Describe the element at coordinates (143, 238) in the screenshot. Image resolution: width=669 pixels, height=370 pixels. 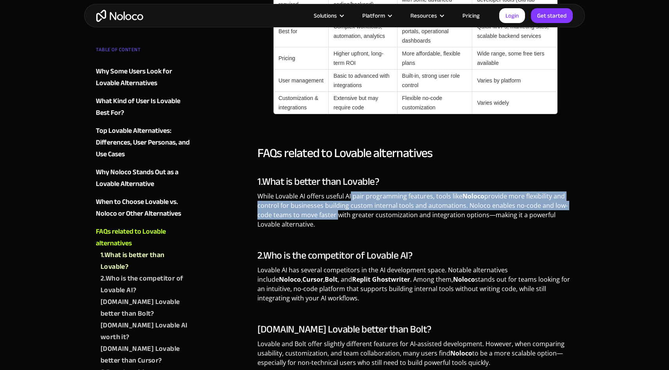
I see `a: FAQs related to Lovable alternatives` at that location.